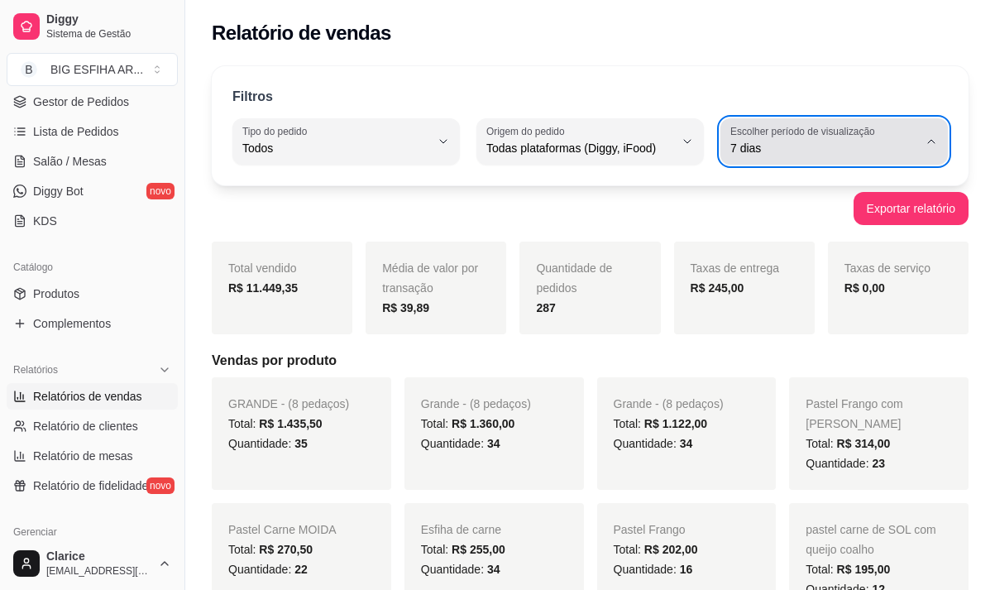  Describe the element at coordinates (824, 148) in the screenshot. I see `span: 7 dias` at that location.